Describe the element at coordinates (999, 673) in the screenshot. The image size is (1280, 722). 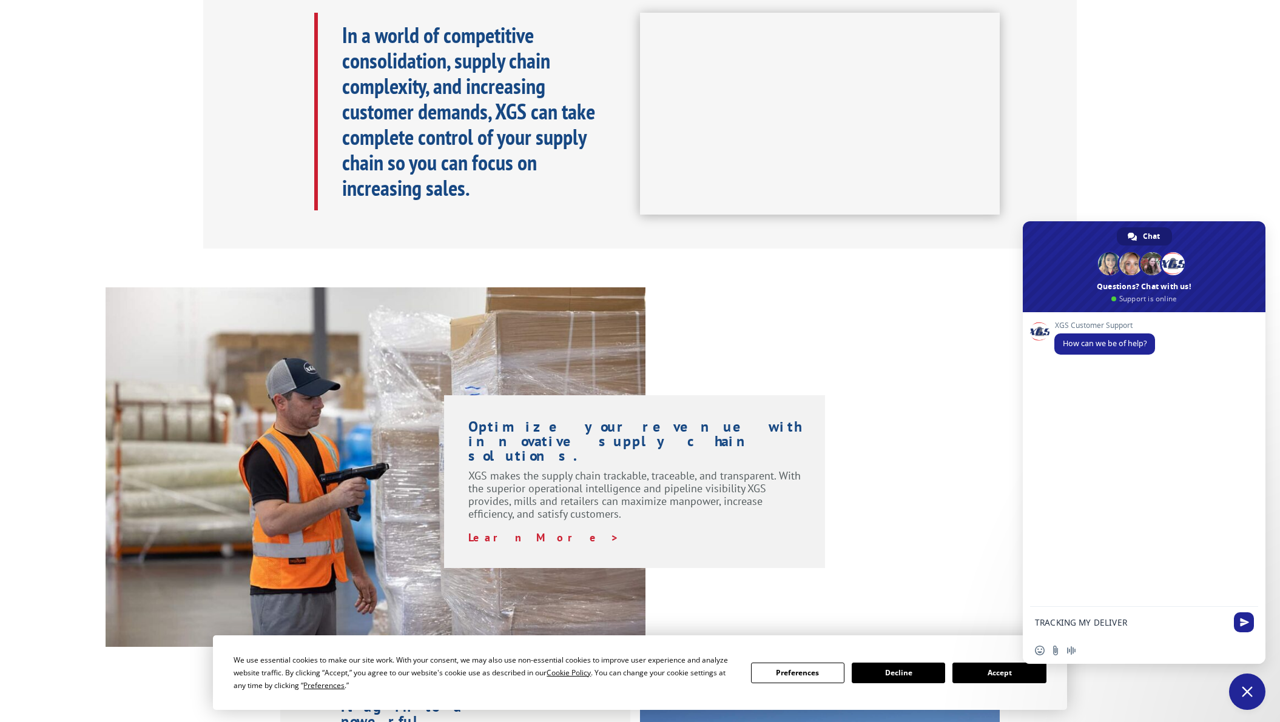
I see `button: Accept` at that location.